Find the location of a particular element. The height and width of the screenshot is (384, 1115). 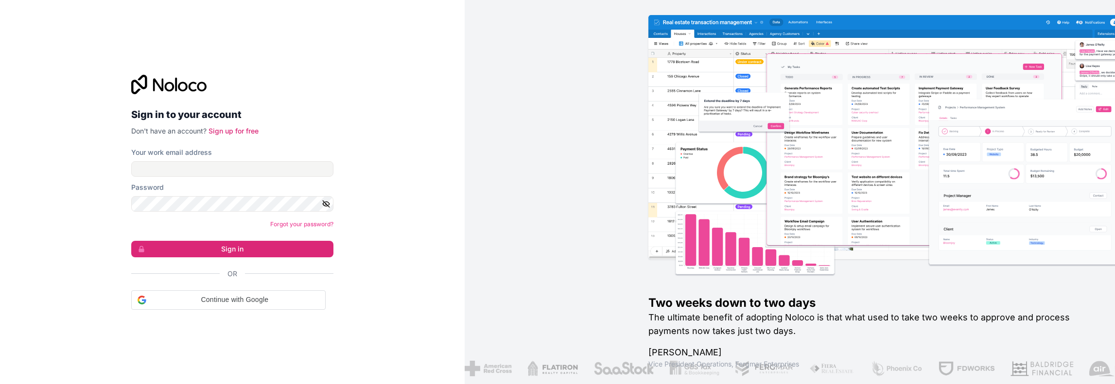

img: /assets/saastock-C6Zbiodz.png is located at coordinates (591, 369).